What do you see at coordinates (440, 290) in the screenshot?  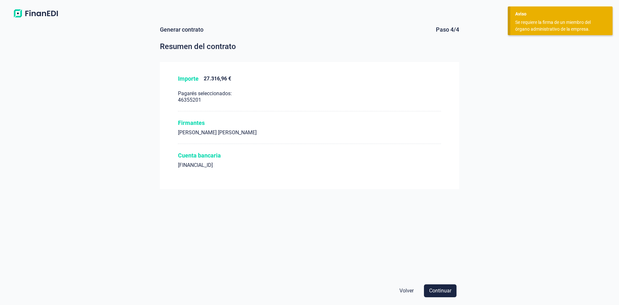 I see `button: Continuar` at bounding box center [440, 290].